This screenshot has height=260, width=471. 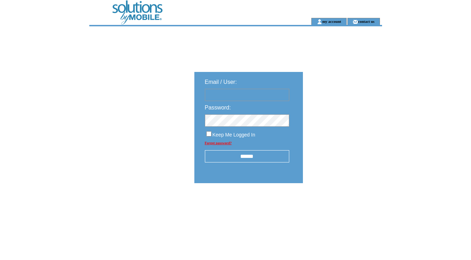 I want to click on span: Password:, so click(x=218, y=107).